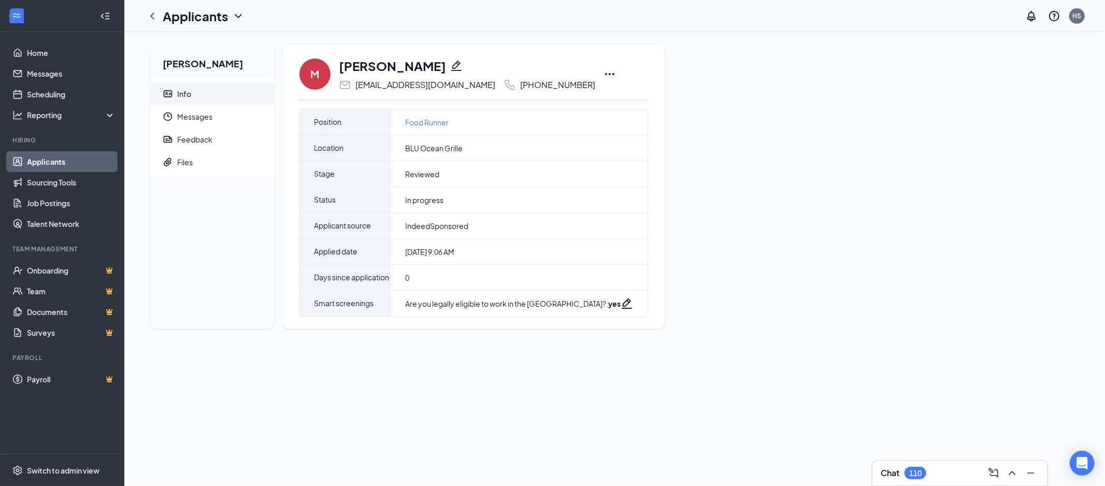  Describe the element at coordinates (1031, 473) in the screenshot. I see `button: Minimize` at that location.